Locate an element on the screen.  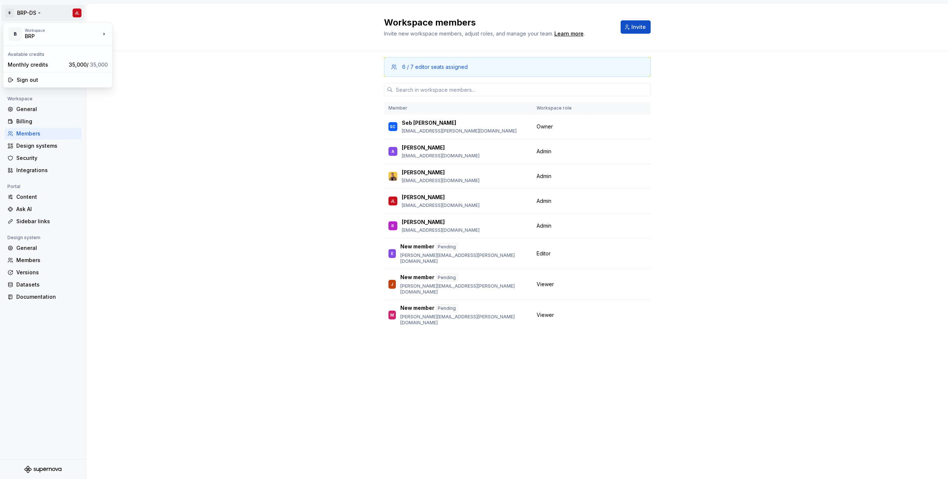
div: Monthly credits is located at coordinates (37, 65).